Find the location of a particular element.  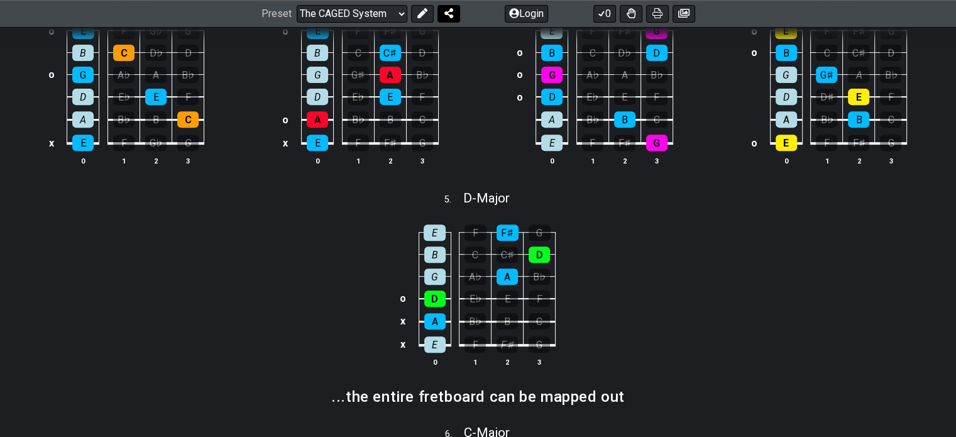

button: Share Preset is located at coordinates (449, 14).